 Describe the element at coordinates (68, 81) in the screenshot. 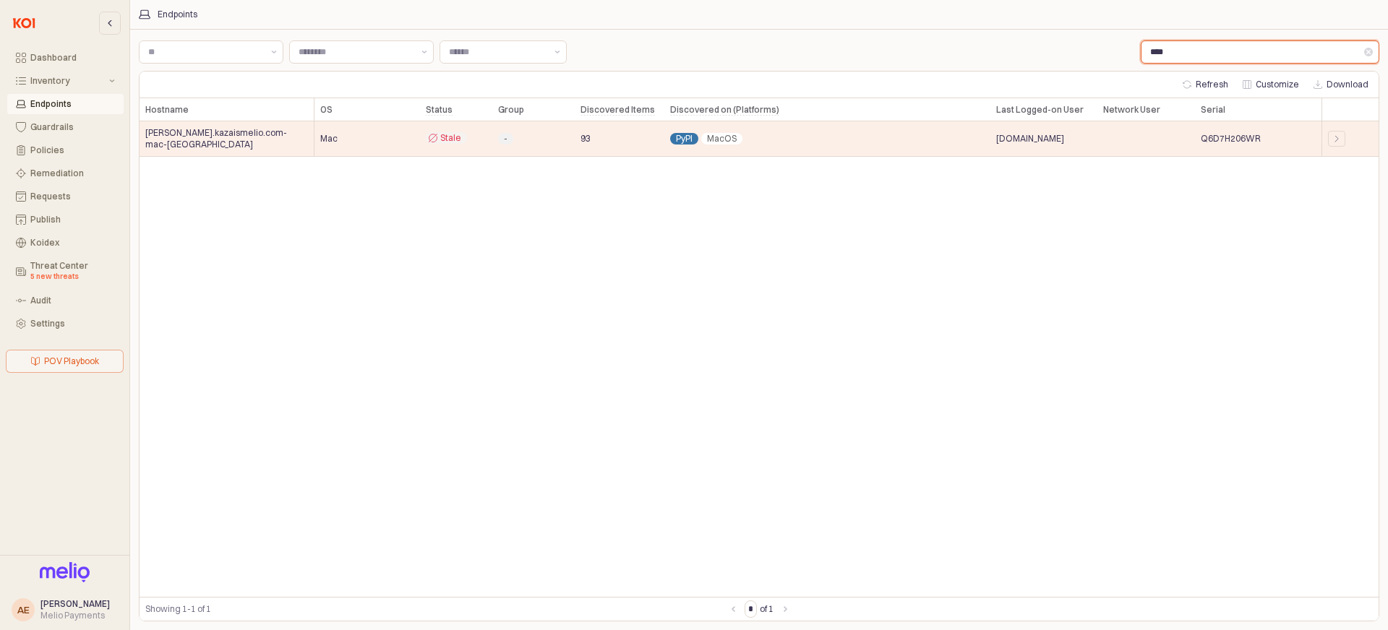

I see `div: Inventory` at that location.